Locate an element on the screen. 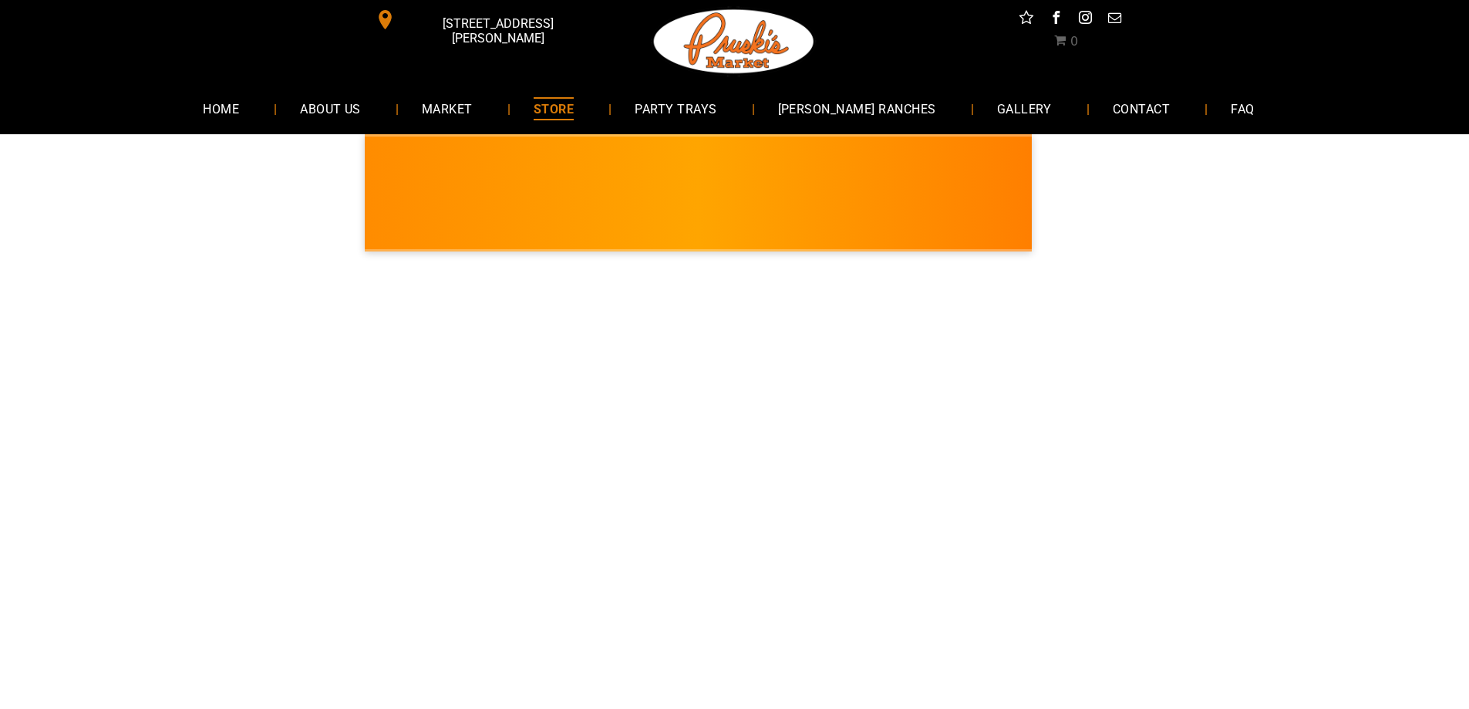  a: instagram is located at coordinates (1085, 19).